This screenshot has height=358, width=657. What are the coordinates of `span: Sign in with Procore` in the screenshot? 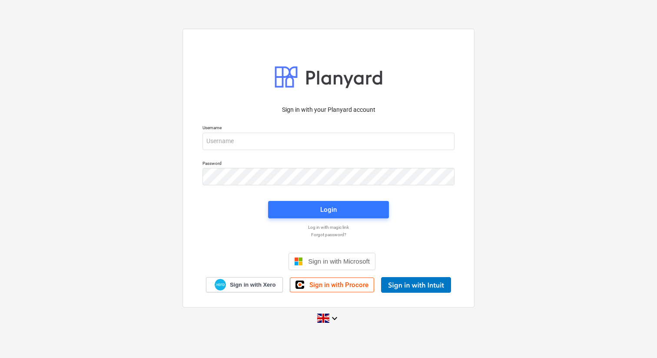 It's located at (339, 285).